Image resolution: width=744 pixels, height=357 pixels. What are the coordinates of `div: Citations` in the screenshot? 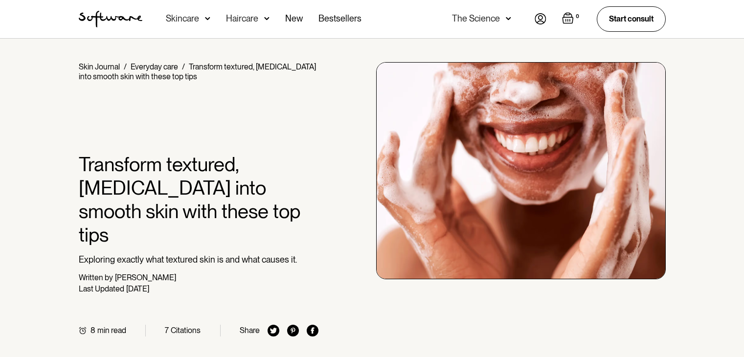 It's located at (185, 330).